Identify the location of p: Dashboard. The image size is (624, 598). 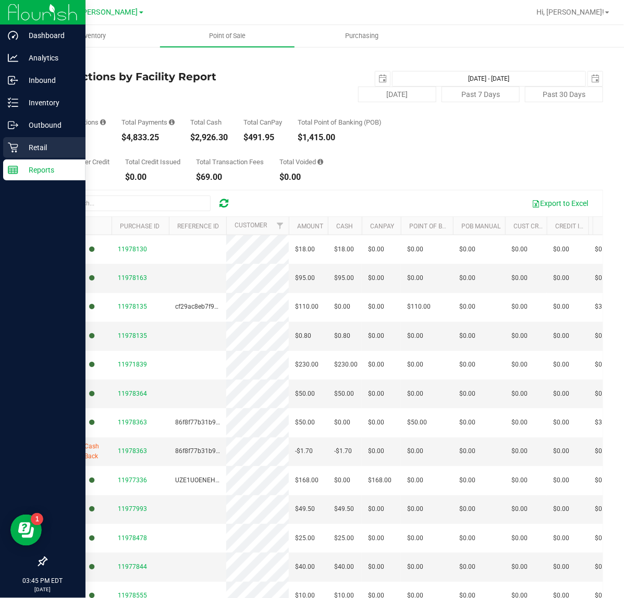
(49, 35).